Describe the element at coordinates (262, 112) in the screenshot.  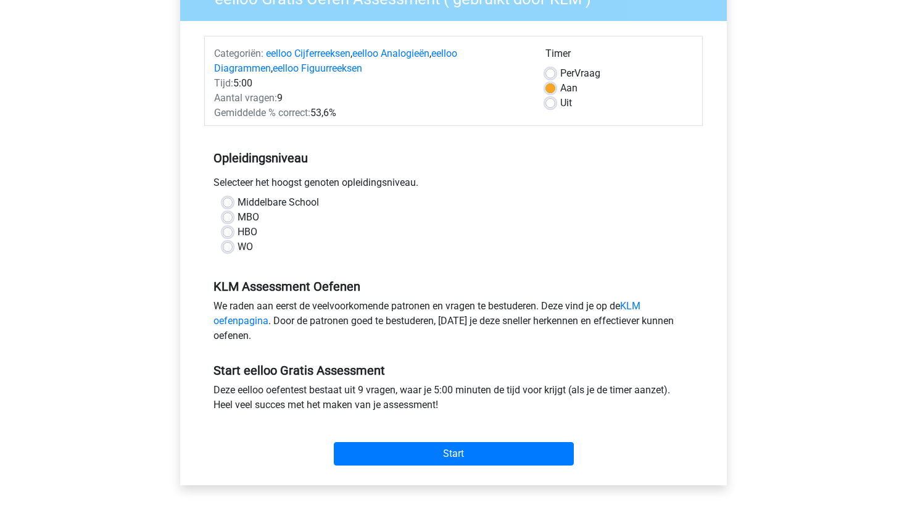
I see `span: Gemiddelde % correct:` at that location.